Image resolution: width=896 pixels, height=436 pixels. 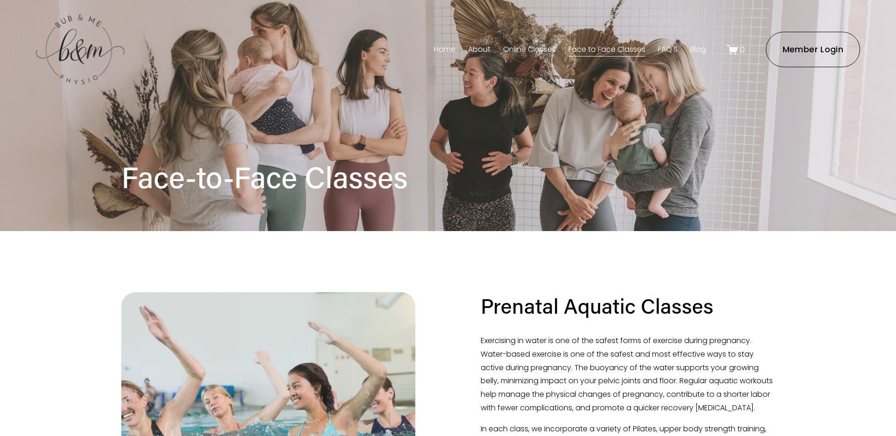 I want to click on ms-portal-inner: Member Login, so click(x=813, y=49).